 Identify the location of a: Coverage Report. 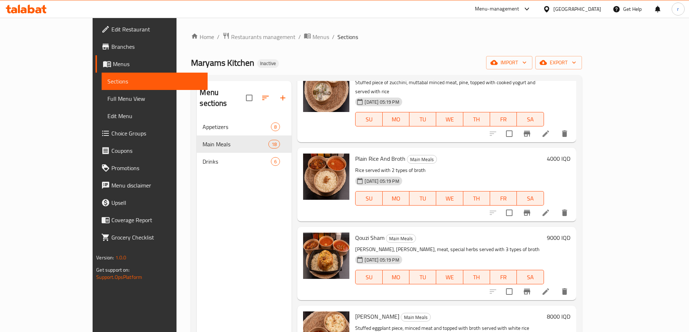
(151, 220).